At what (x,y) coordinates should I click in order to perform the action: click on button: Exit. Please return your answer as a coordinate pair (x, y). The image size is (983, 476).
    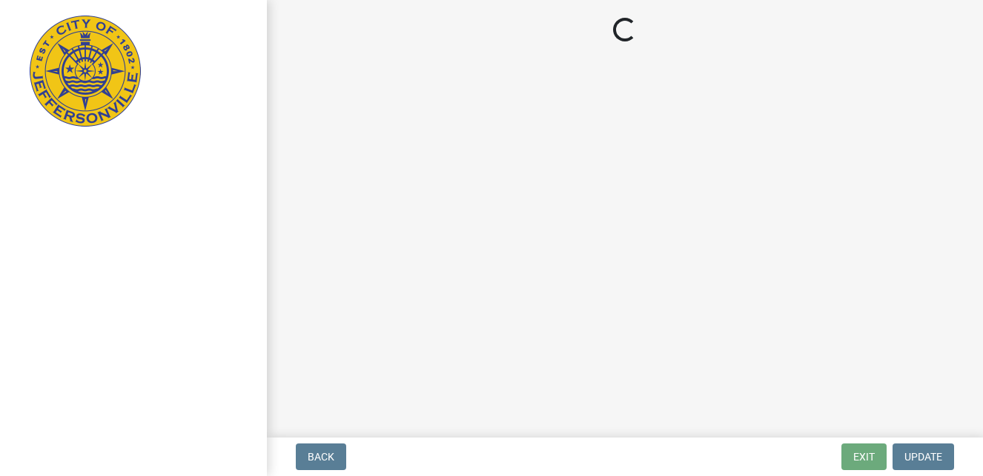
    Looking at the image, I should click on (863, 457).